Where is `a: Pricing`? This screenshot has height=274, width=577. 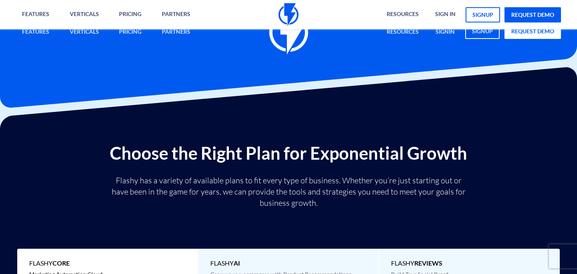 a: Pricing is located at coordinates (130, 32).